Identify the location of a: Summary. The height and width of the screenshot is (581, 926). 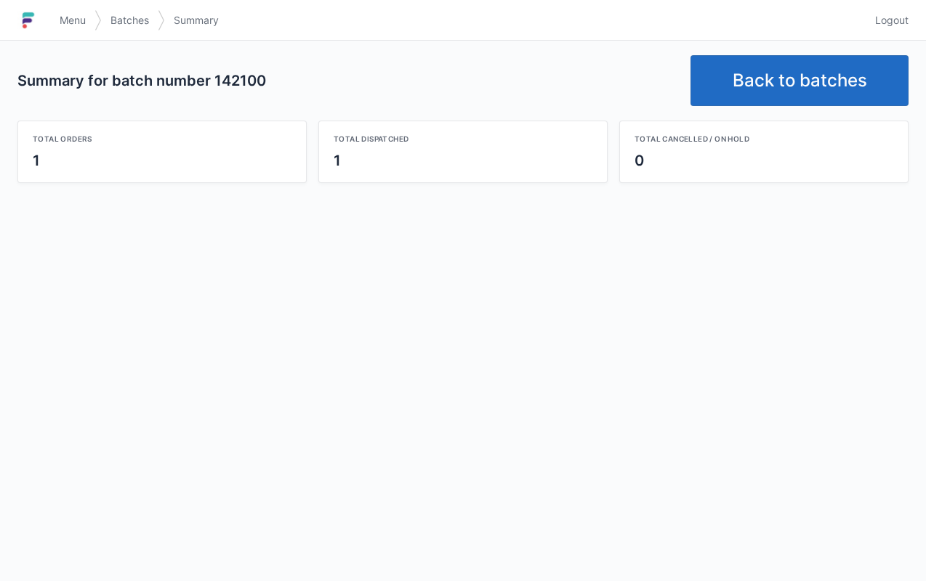
(196, 20).